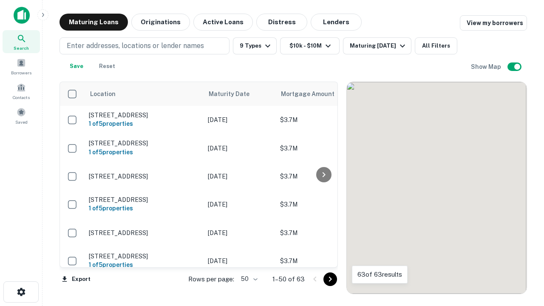  What do you see at coordinates (21, 97) in the screenshot?
I see `span: Contacts` at bounding box center [21, 97].